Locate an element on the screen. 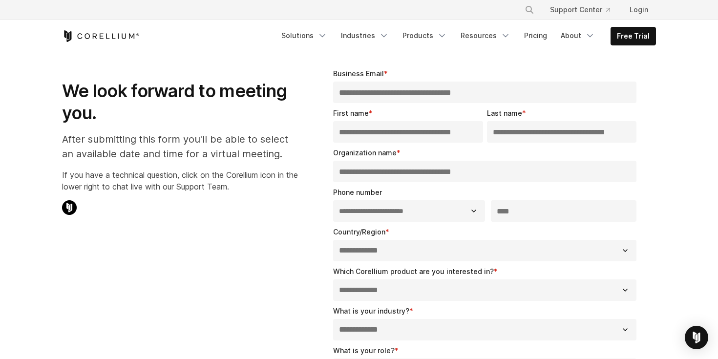 The image size is (718, 359). span: What is your role? is located at coordinates (364, 350).